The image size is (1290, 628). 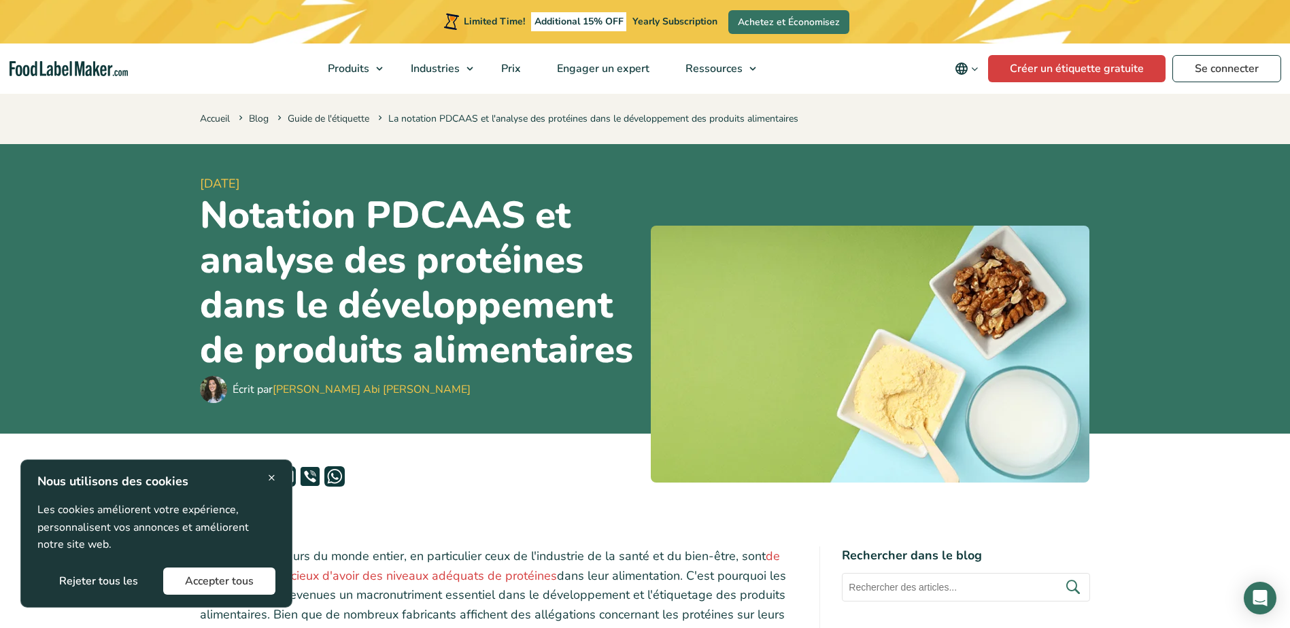 I want to click on button: Change language, so click(x=966, y=69).